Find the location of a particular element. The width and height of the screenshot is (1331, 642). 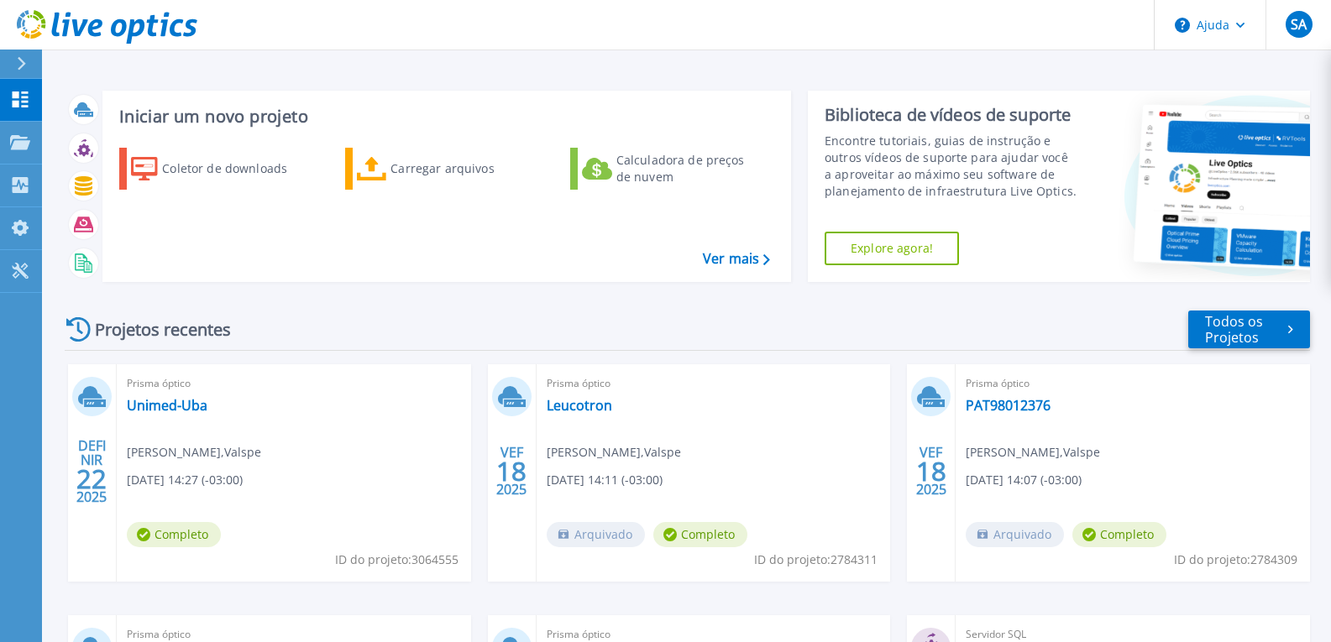

font: Explore agora! is located at coordinates (892, 248).